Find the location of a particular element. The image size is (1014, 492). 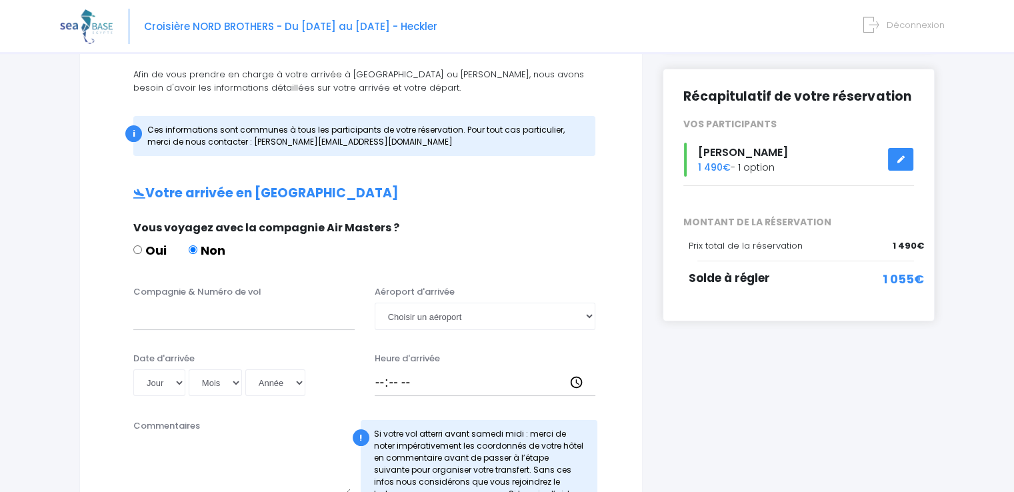

span: Solde à régler is located at coordinates (730, 278).